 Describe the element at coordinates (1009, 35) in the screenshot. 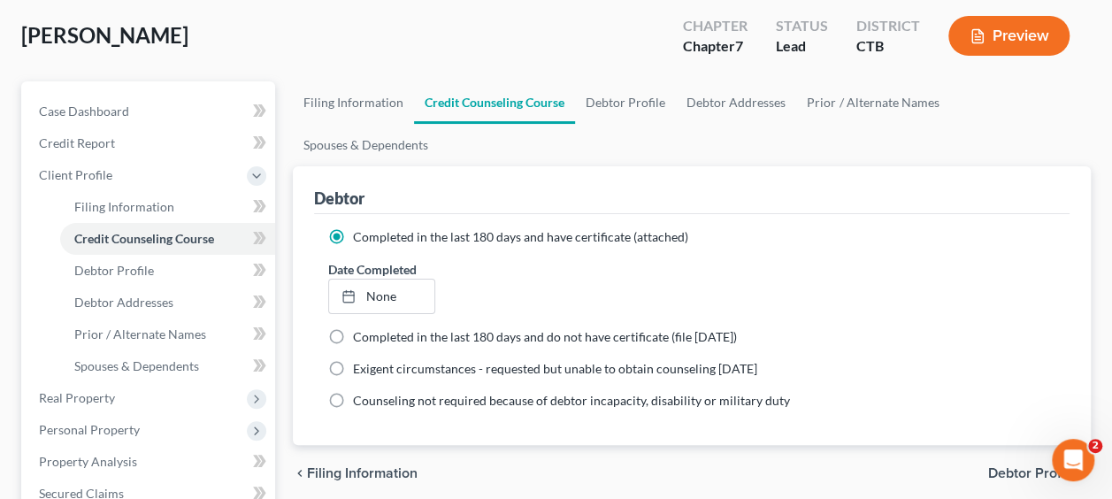

I see `button: Preview` at that location.